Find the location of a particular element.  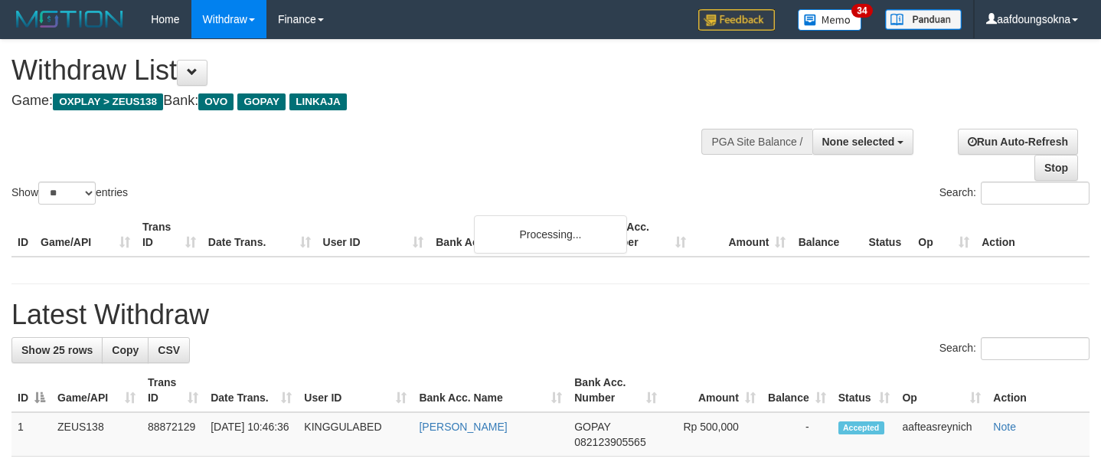

span: Accepted is located at coordinates (861, 427).